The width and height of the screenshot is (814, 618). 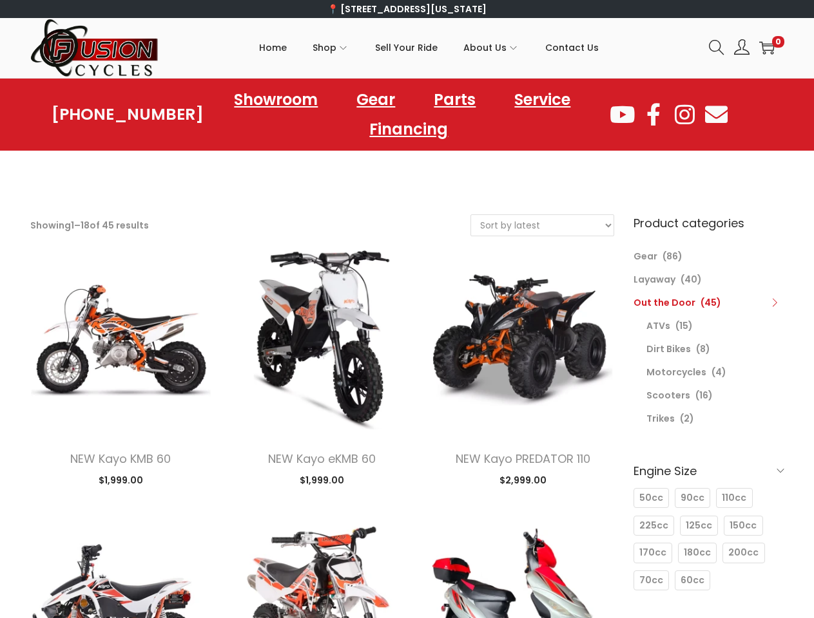 What do you see at coordinates (120, 459) in the screenshot?
I see `a: NEW Kayo KMB 60` at bounding box center [120, 459].